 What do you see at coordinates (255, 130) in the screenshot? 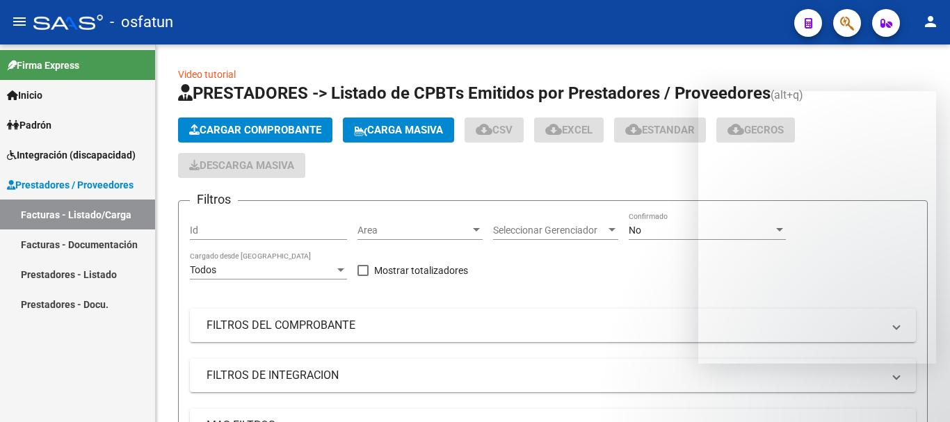
I see `button: Cargar Comprobante` at bounding box center [255, 130].